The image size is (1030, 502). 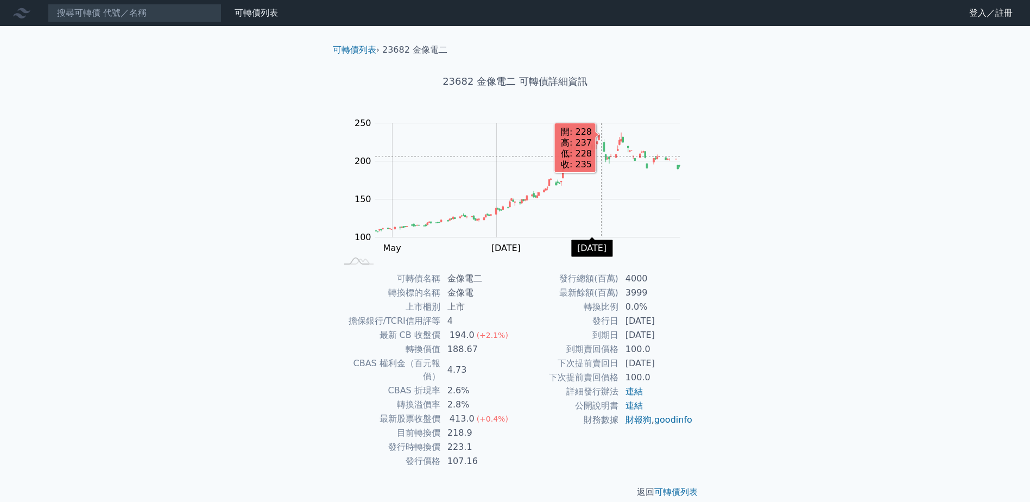 What do you see at coordinates (567, 420) in the screenshot?
I see `td: 財務數據` at bounding box center [567, 420].